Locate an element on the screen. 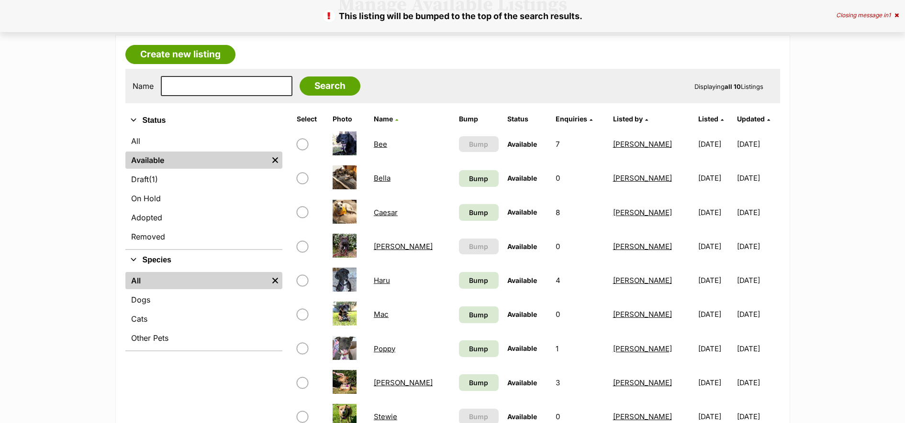 The height and width of the screenshot is (423, 905). th: Photo is located at coordinates (349, 119).